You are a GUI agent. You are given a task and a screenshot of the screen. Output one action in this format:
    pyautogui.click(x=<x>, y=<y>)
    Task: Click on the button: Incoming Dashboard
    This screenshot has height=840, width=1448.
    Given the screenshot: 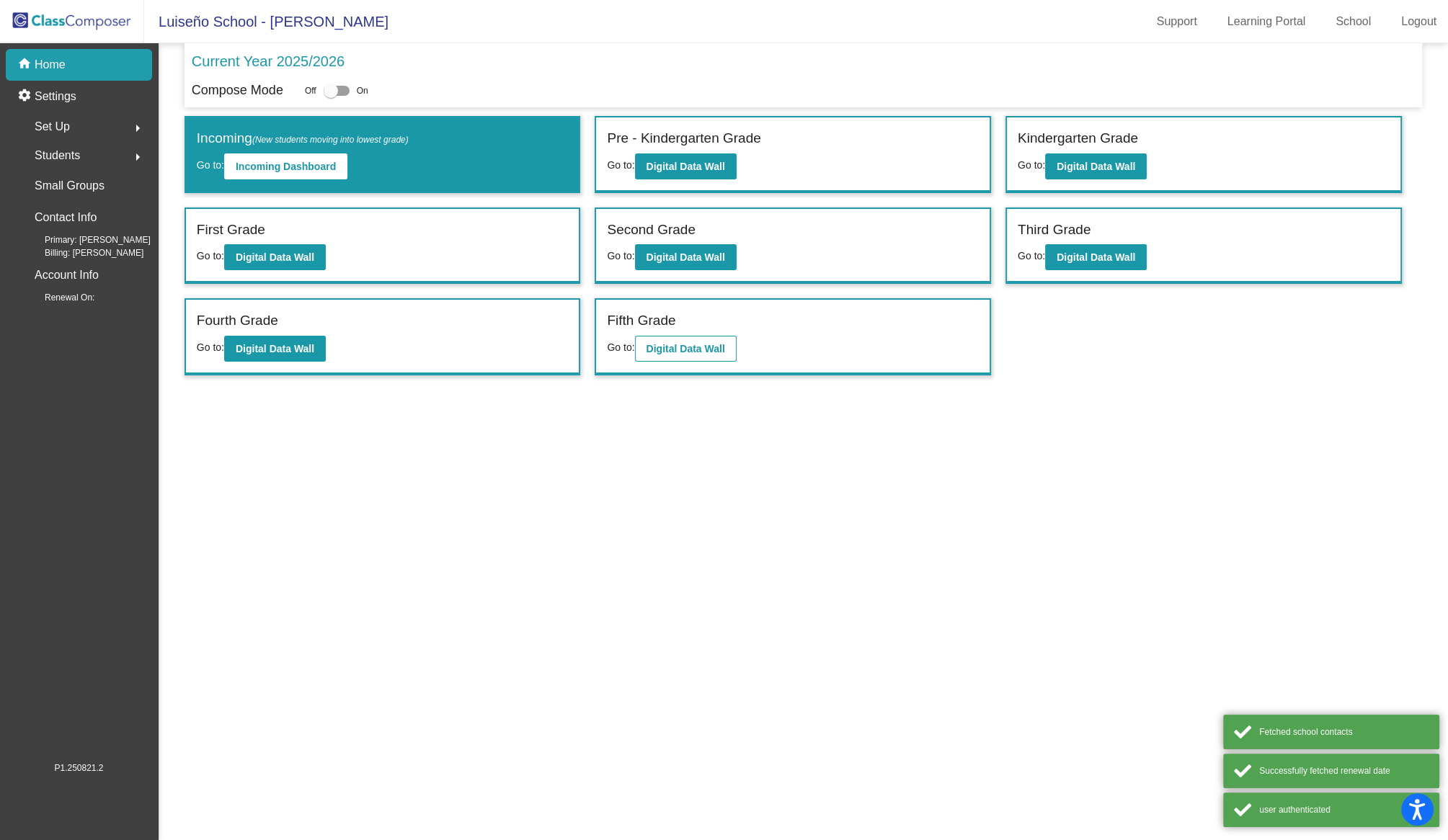 What is the action you would take?
    pyautogui.click(x=286, y=167)
    